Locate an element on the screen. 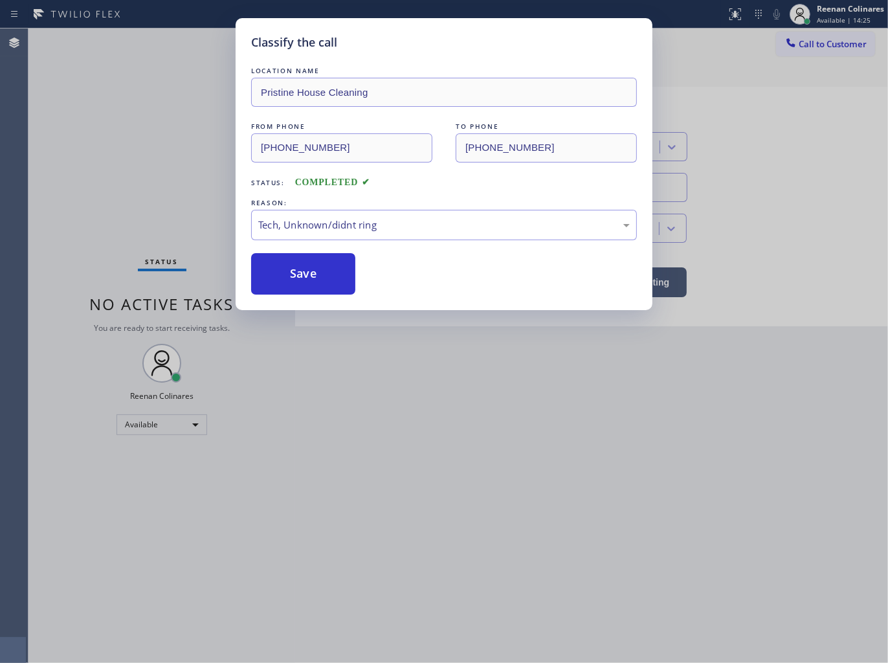 This screenshot has height=663, width=888. input: From phone is located at coordinates (342, 148).